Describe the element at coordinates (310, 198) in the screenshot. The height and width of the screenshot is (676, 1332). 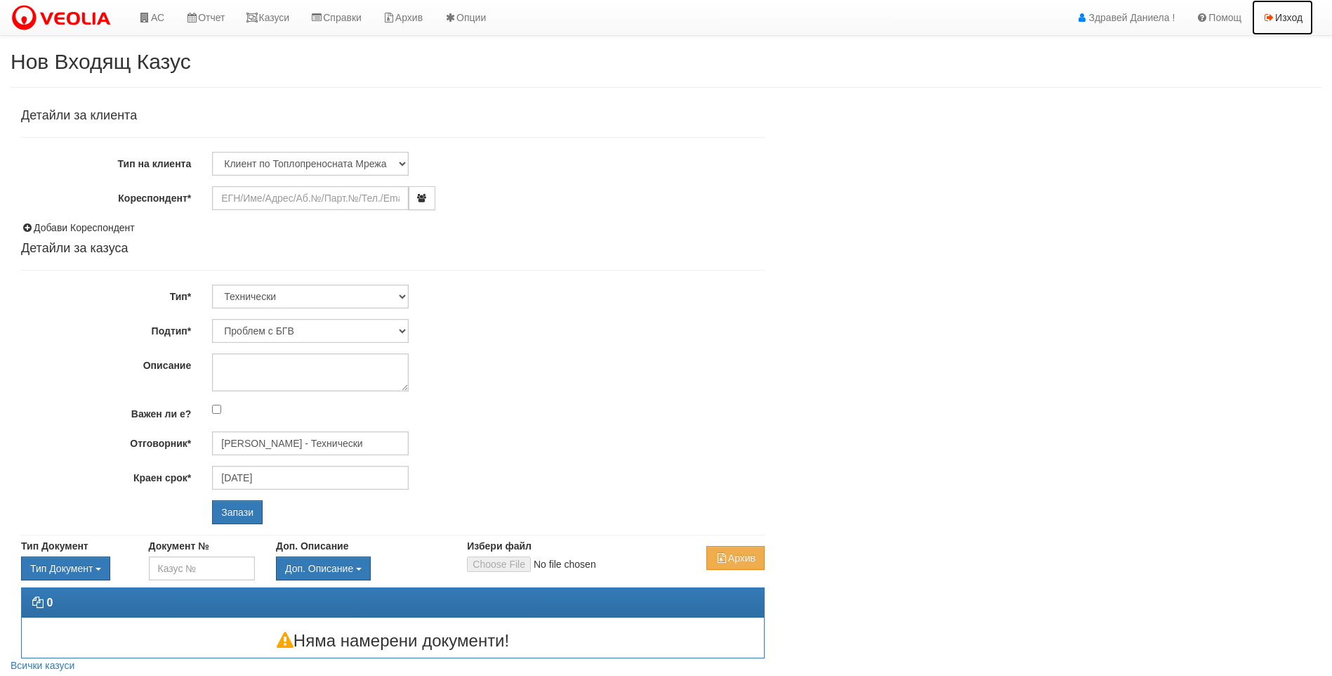
I see `input: ЕГН/Име/Адрес/Аб.№/Парт.№/Тел./Email` at that location.